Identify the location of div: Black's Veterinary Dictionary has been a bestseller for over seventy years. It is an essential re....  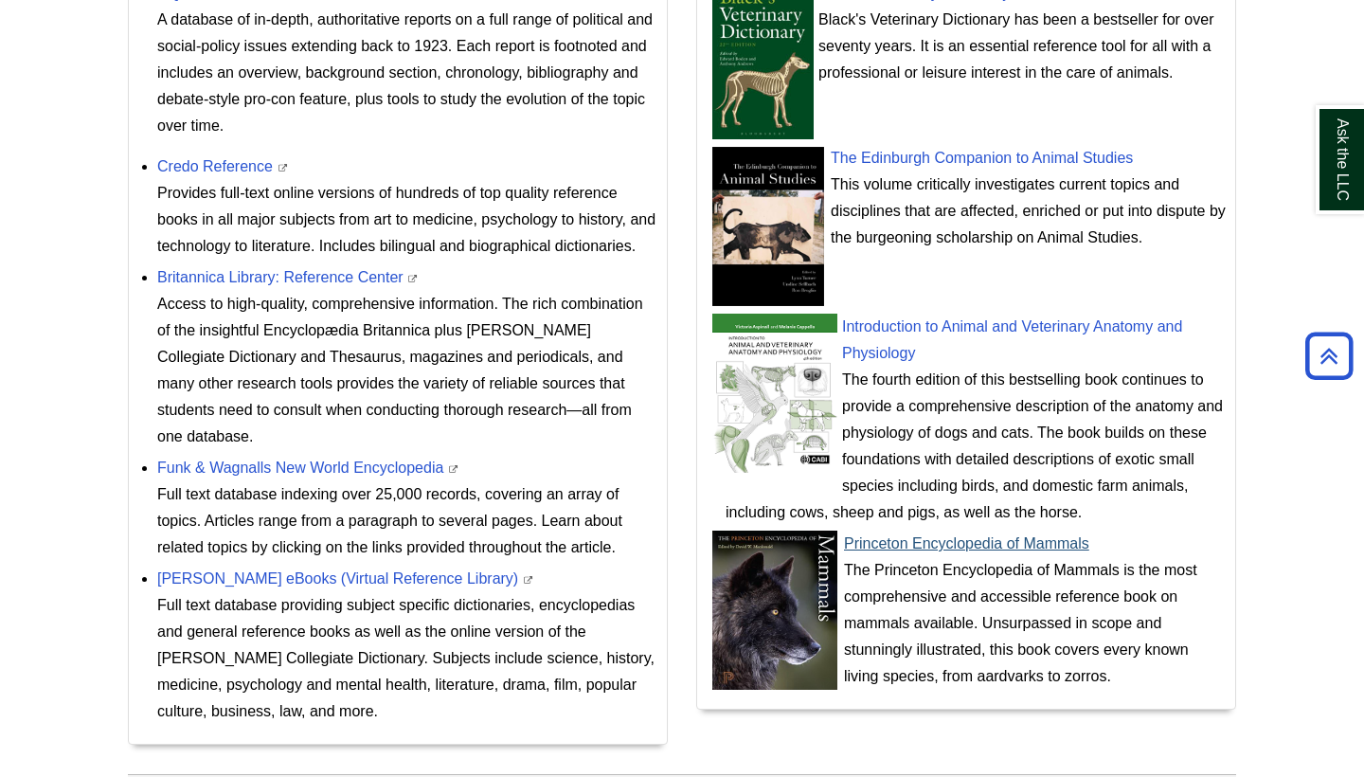
(975, 46).